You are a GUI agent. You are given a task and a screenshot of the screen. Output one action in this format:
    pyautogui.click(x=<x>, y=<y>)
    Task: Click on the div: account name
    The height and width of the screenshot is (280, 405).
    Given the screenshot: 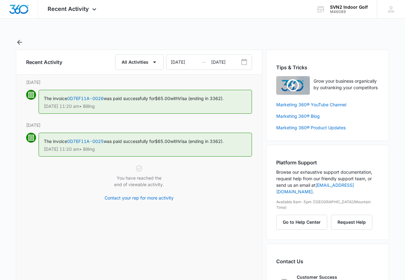 What is the action you would take?
    pyautogui.click(x=349, y=7)
    